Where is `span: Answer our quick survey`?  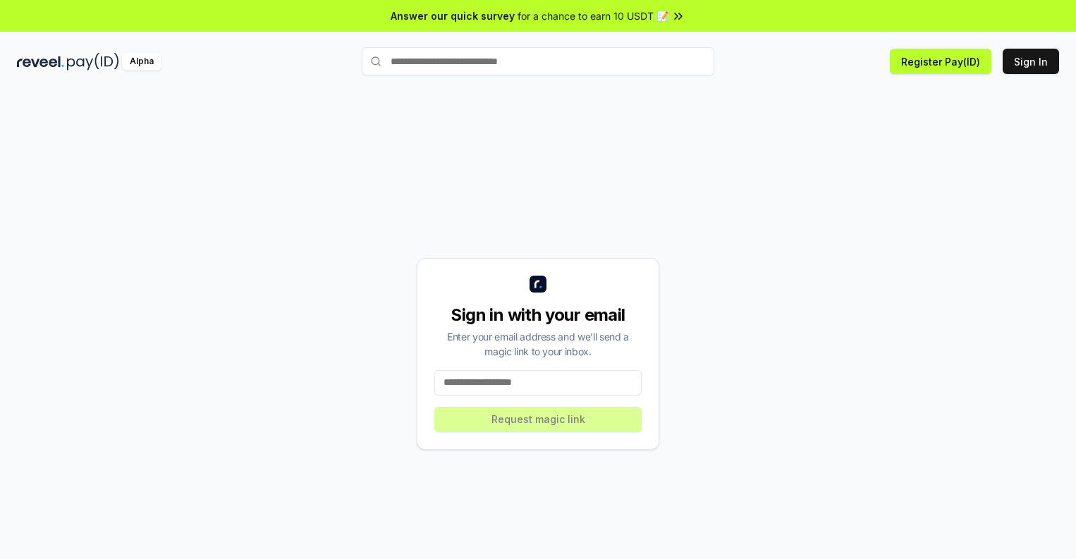 span: Answer our quick survey is located at coordinates (453, 16).